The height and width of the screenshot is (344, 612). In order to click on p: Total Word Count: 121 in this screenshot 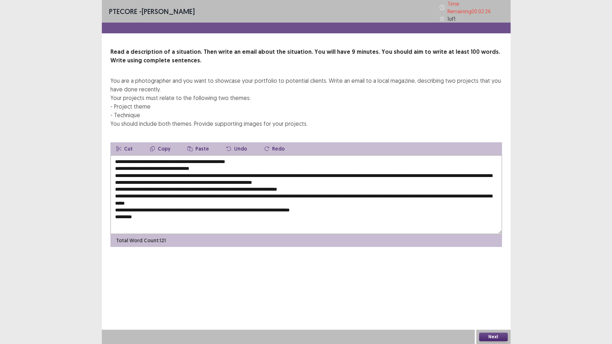, I will do `click(141, 241)`.